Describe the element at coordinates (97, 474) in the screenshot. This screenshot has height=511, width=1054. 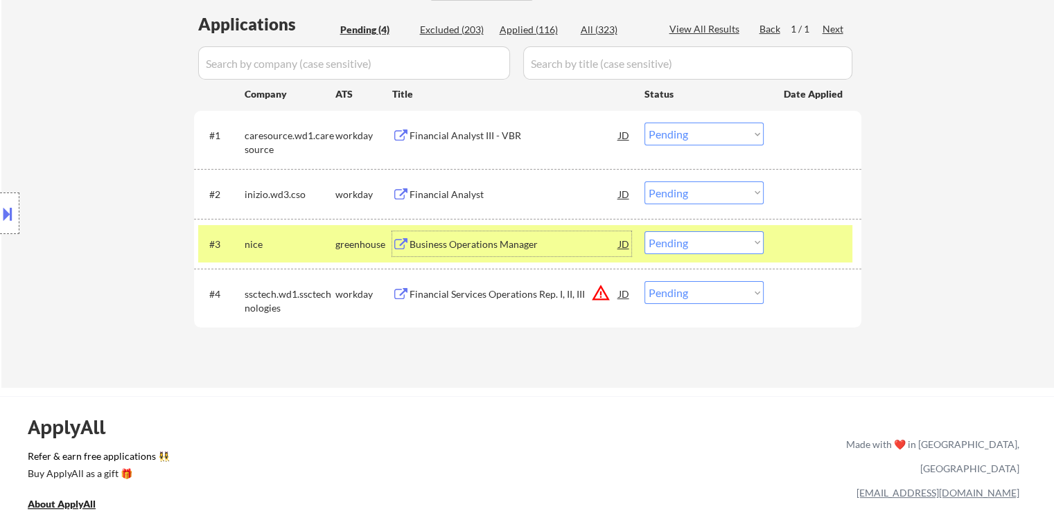
I see `a: Buy ApplyAll as a gift 🎁` at that location.